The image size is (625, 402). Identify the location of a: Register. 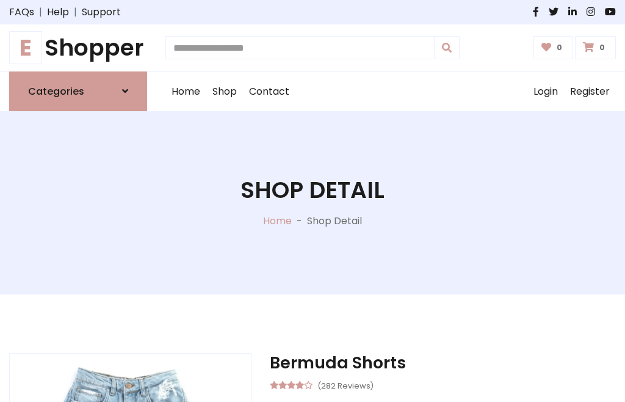
(590, 92).